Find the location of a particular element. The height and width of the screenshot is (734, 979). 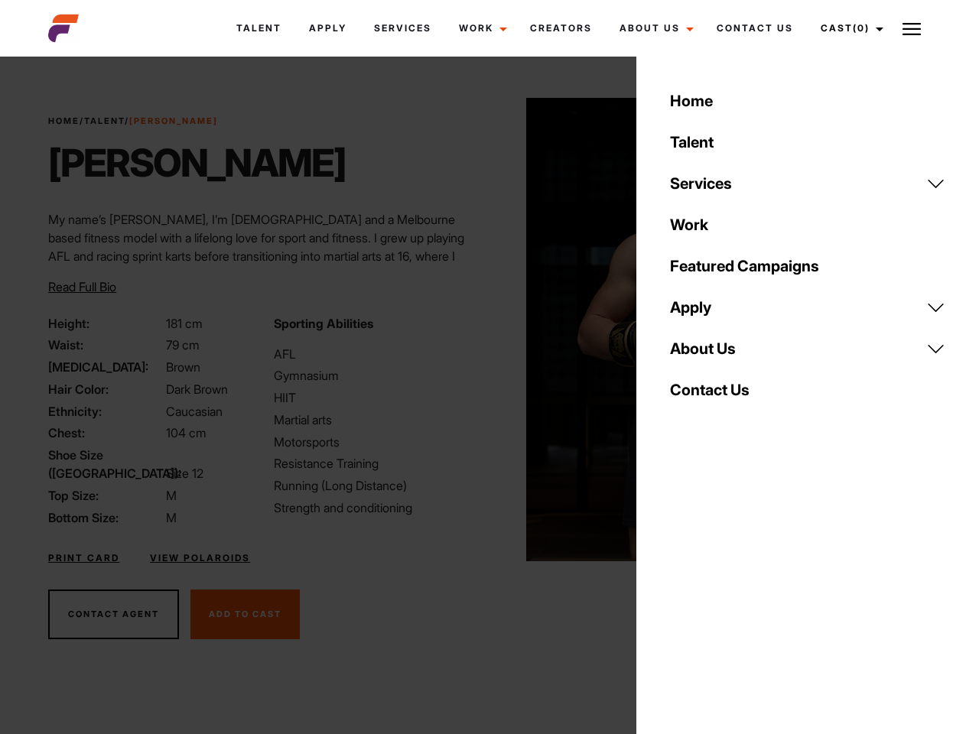

span: Add To Cast is located at coordinates (245, 614).